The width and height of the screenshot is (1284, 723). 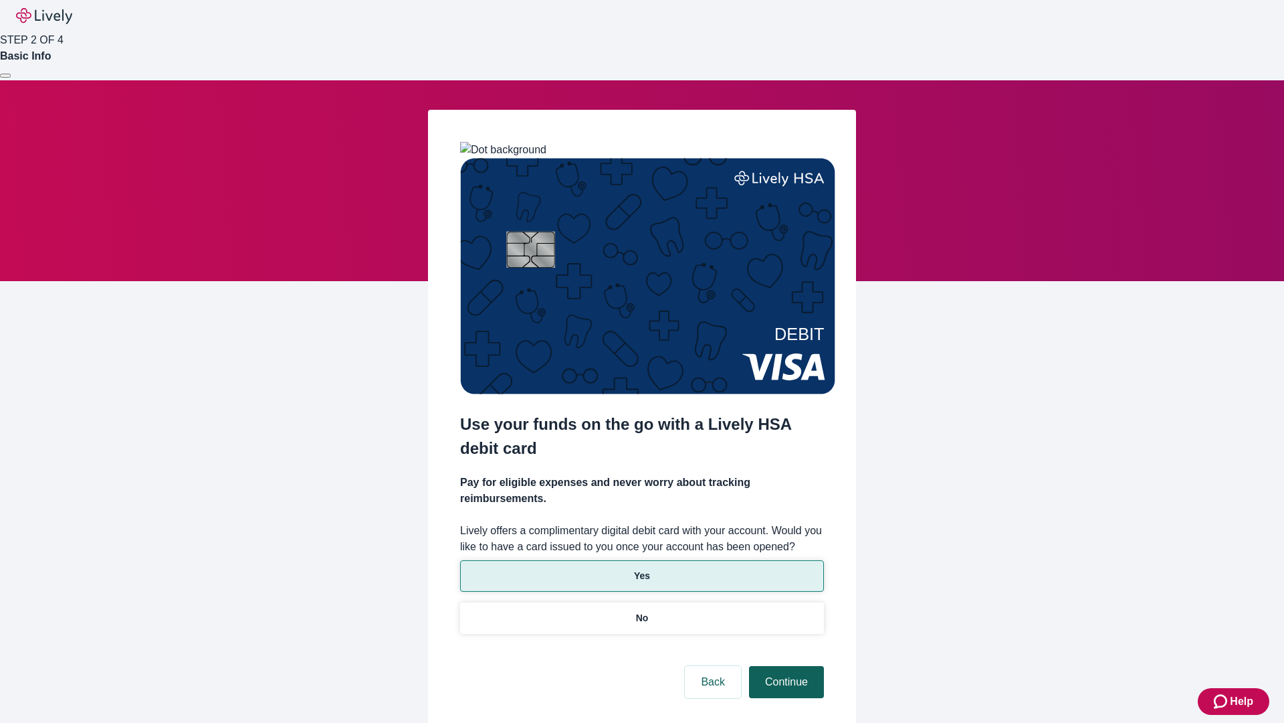 What do you see at coordinates (787, 682) in the screenshot?
I see `button: Continue` at bounding box center [787, 682].